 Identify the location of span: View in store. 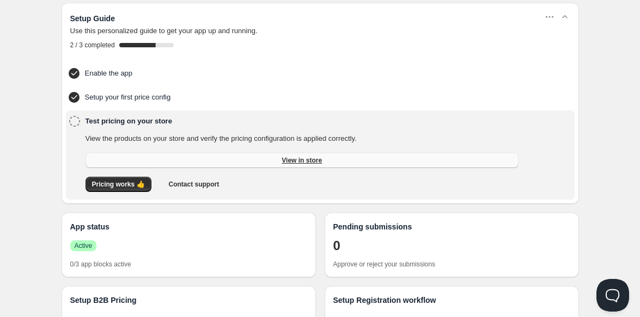
(302, 161).